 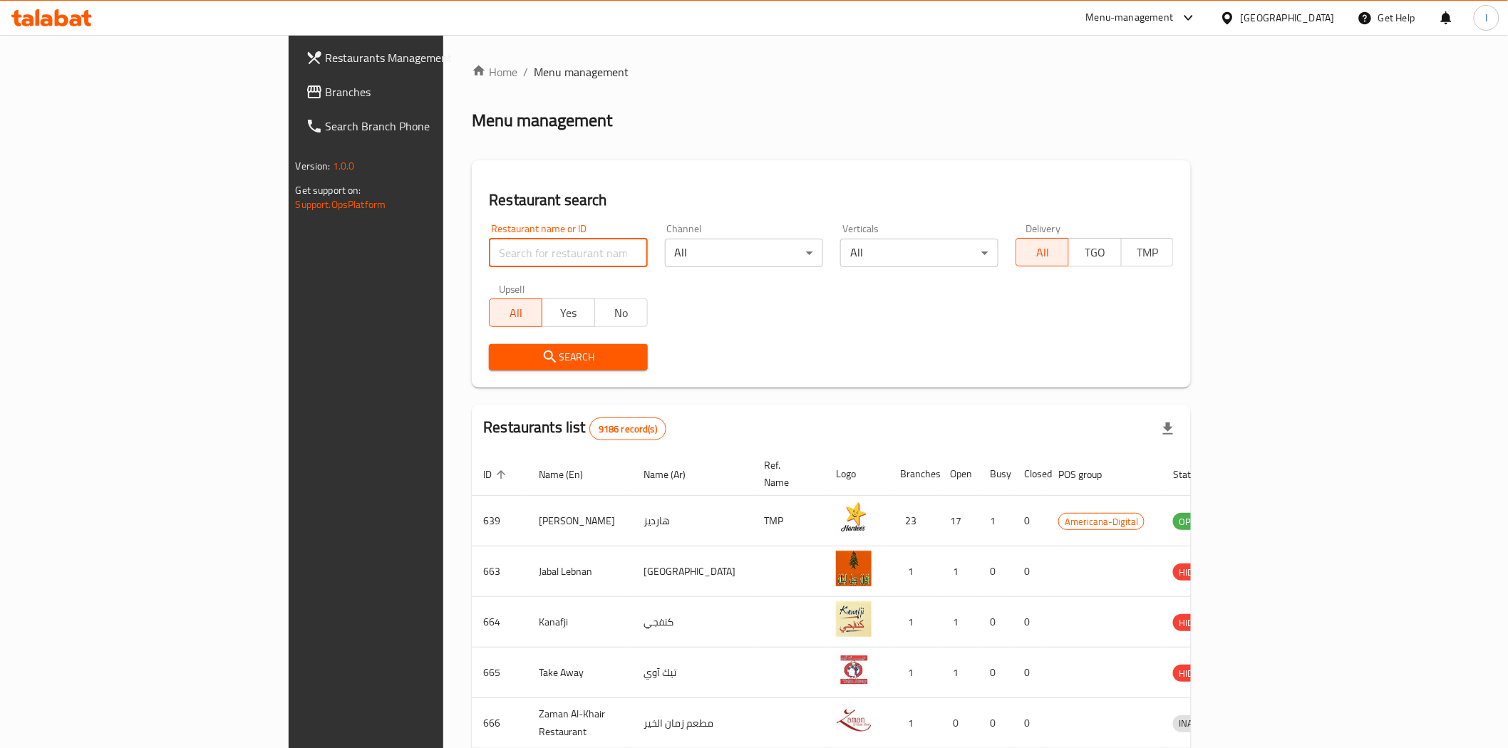 What do you see at coordinates (417, 126) in the screenshot?
I see `a: Search Branch Phone` at bounding box center [417, 126].